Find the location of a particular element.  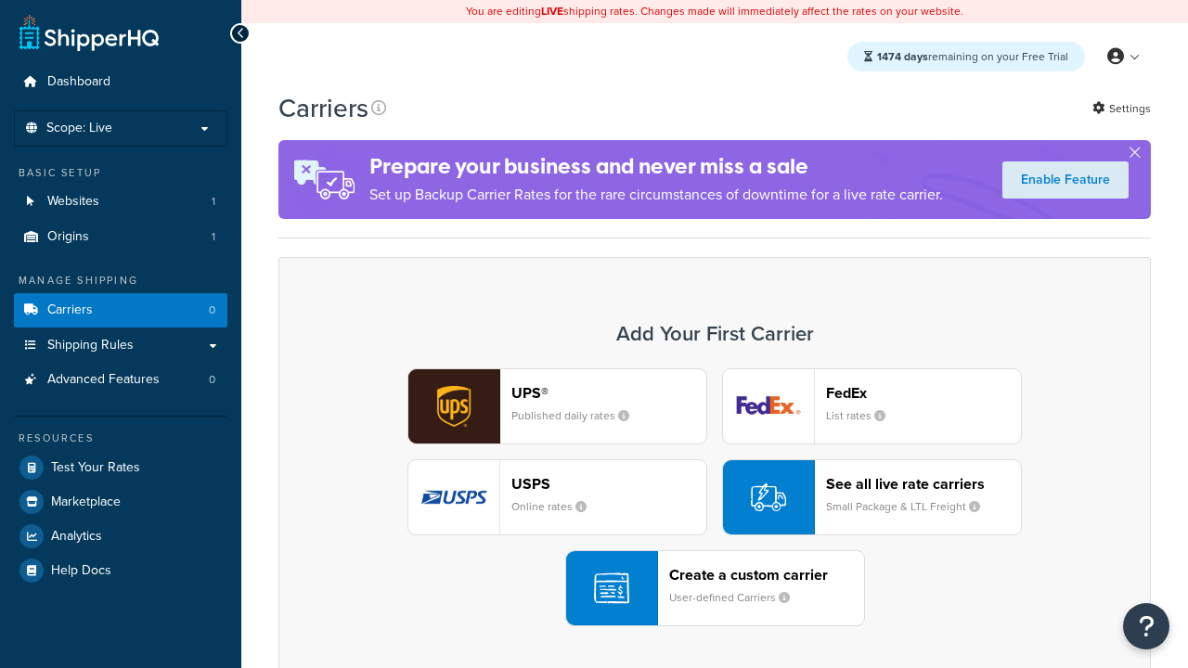

b: LIVE is located at coordinates (552, 11).